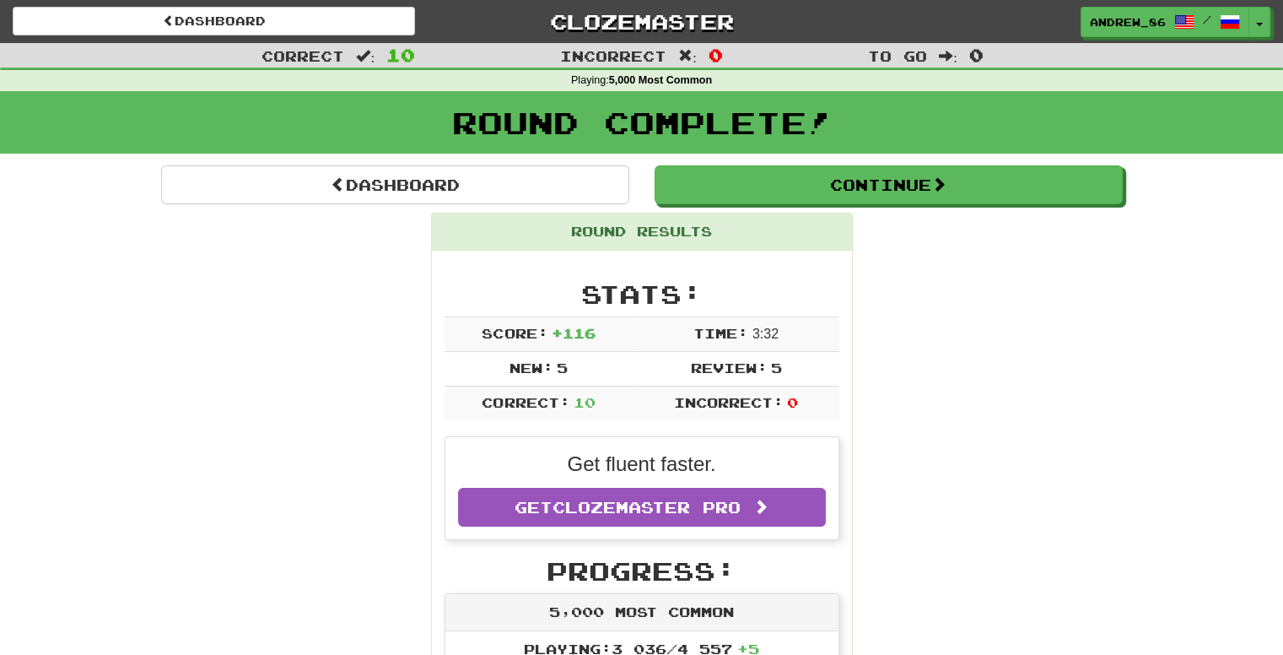 The width and height of the screenshot is (1283, 655). I want to click on span: + 116, so click(574, 332).